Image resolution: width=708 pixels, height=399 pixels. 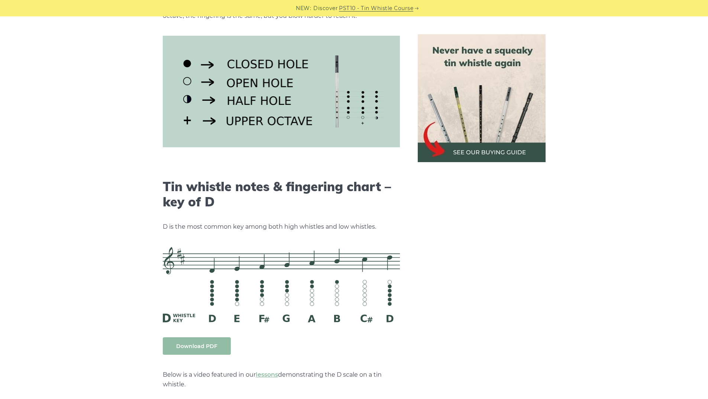 What do you see at coordinates (281, 284) in the screenshot?
I see `img: D Whistle Fingering Chart And Notes` at bounding box center [281, 284].